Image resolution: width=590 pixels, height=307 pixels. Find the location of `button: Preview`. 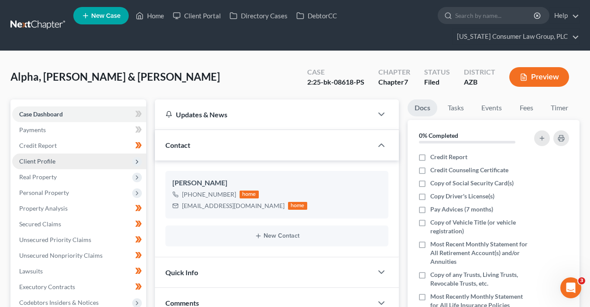

button: Preview is located at coordinates (539, 77).